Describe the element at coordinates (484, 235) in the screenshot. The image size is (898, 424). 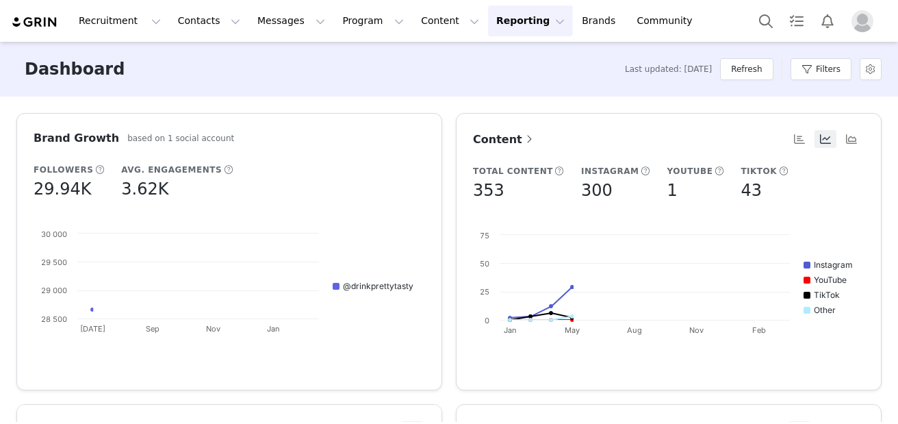
I see `text: 75` at that location.